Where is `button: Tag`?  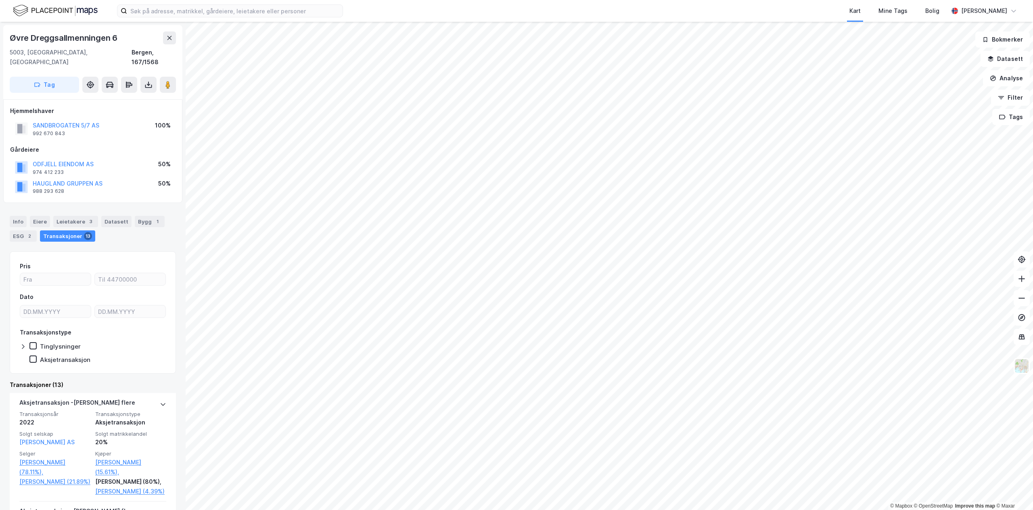 button: Tag is located at coordinates (44, 85).